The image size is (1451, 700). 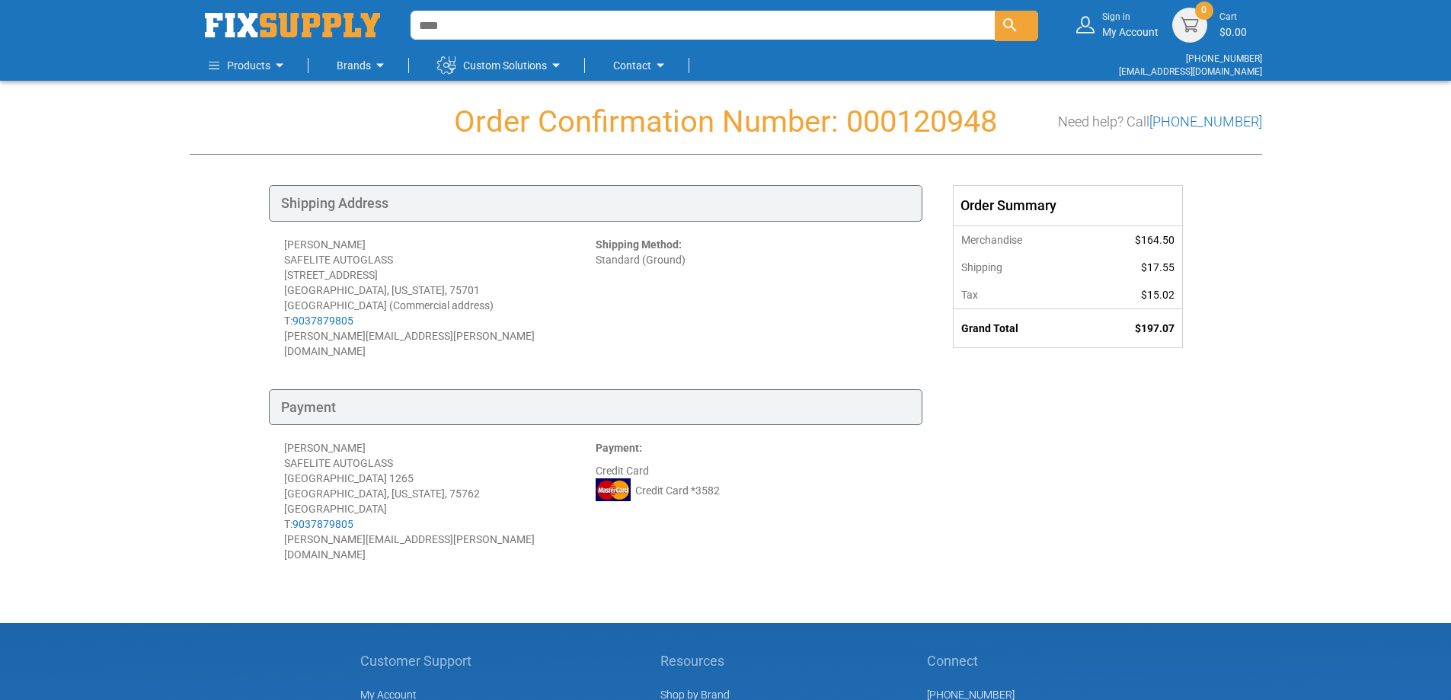 What do you see at coordinates (1154, 328) in the screenshot?
I see `span: $197.07` at bounding box center [1154, 328].